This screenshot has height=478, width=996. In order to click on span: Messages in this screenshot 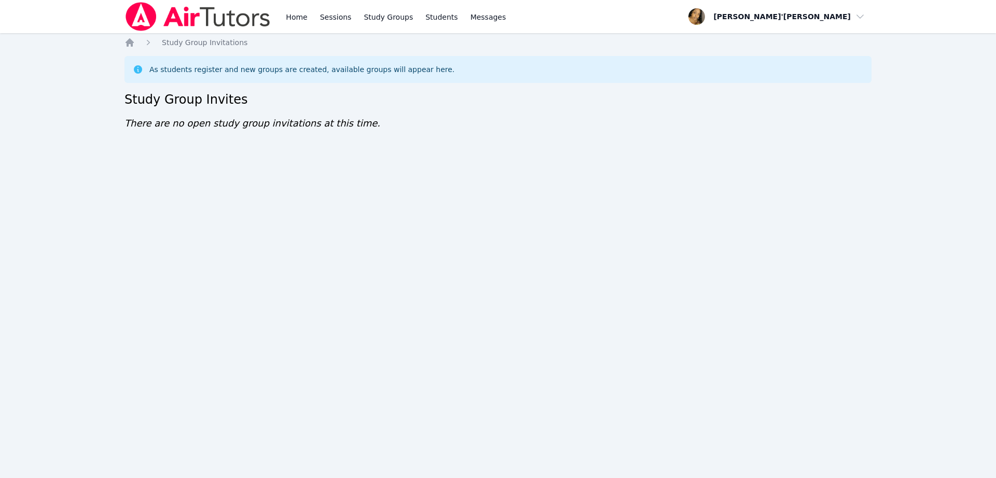, I will do `click(488, 17)`.